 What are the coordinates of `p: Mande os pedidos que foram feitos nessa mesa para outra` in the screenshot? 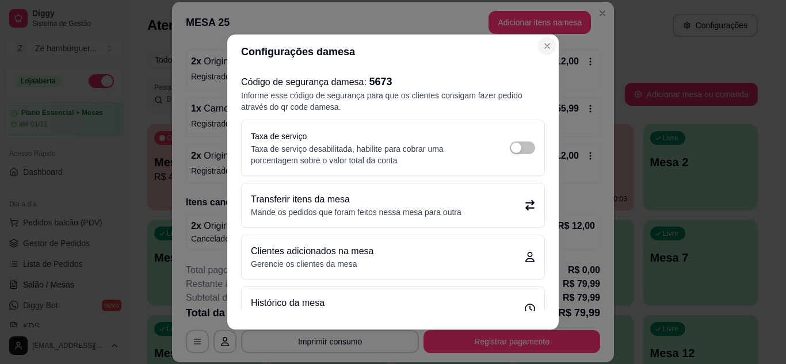 It's located at (356, 212).